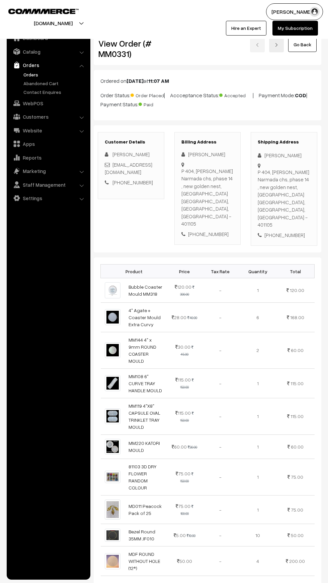 This screenshot has width=328, height=583. I want to click on th: Quantity, so click(258, 271).